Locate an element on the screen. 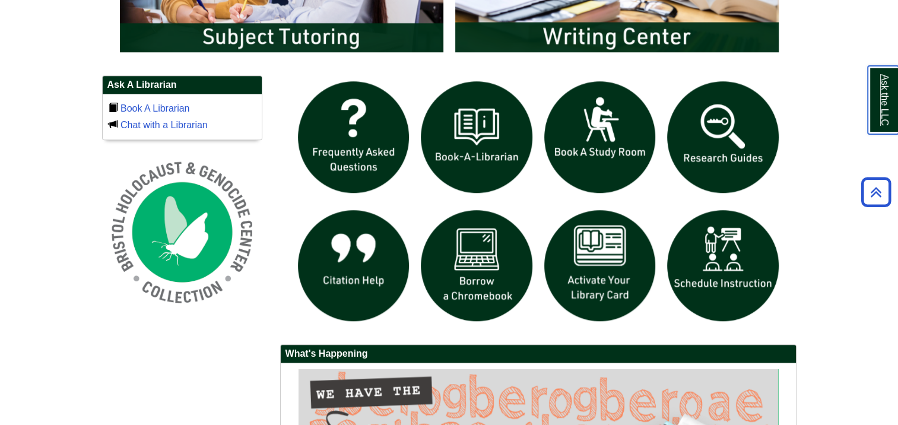 Image resolution: width=898 pixels, height=425 pixels. a: Chat with a Librarian is located at coordinates (164, 125).